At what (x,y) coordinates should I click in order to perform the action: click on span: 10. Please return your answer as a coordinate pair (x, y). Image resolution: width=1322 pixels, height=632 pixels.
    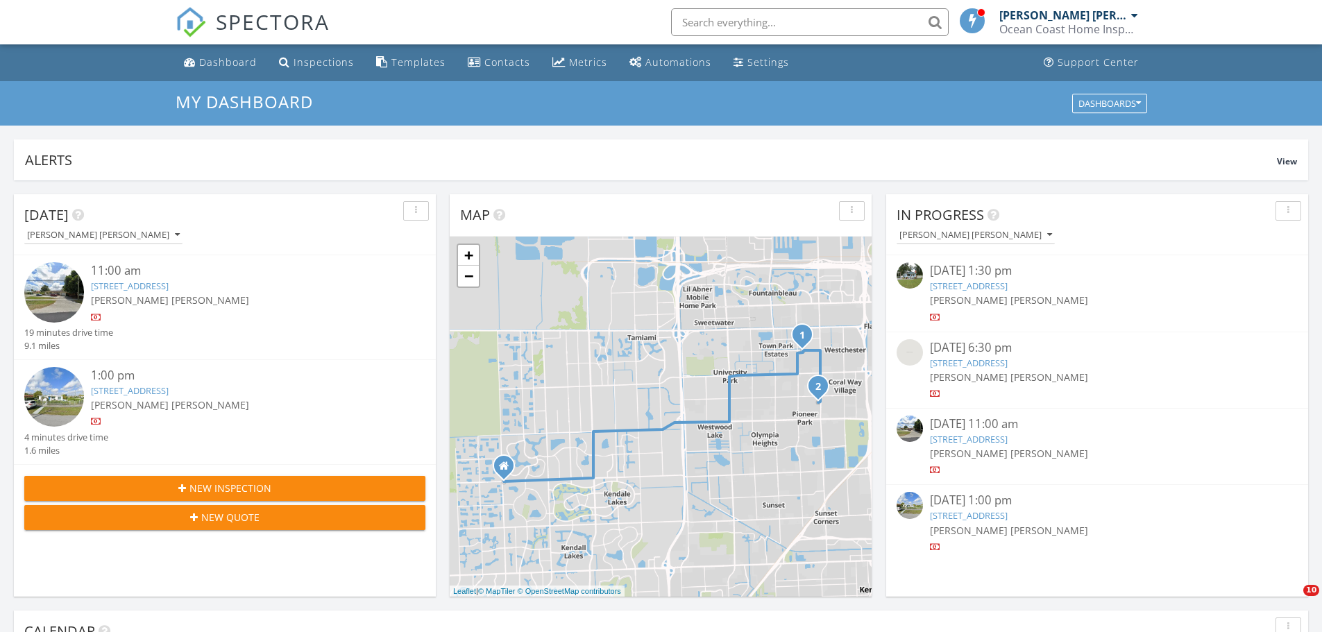
    Looking at the image, I should click on (1311, 591).